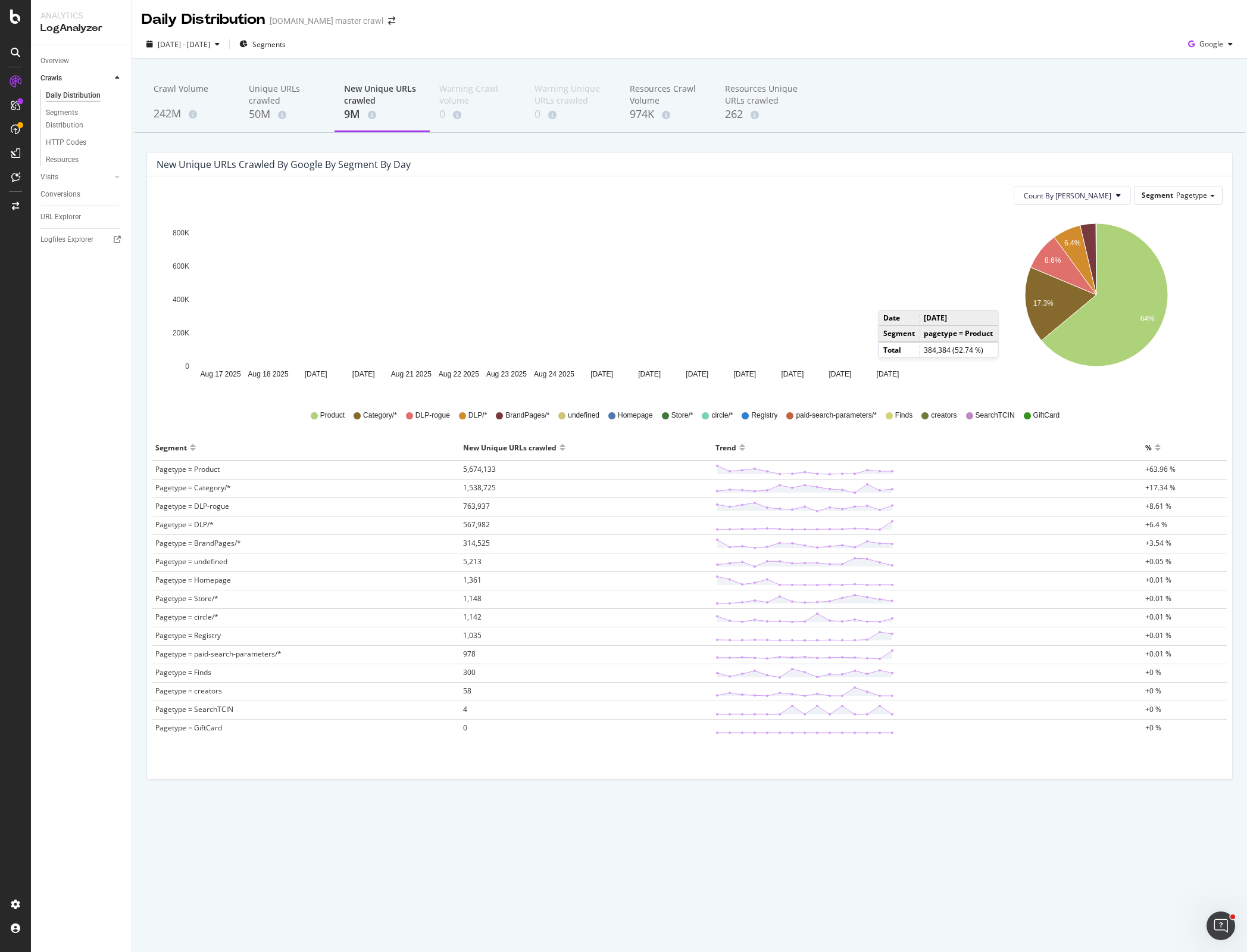 This screenshot has width=1247, height=952. Describe the element at coordinates (465, 708) in the screenshot. I see `span: 4` at that location.